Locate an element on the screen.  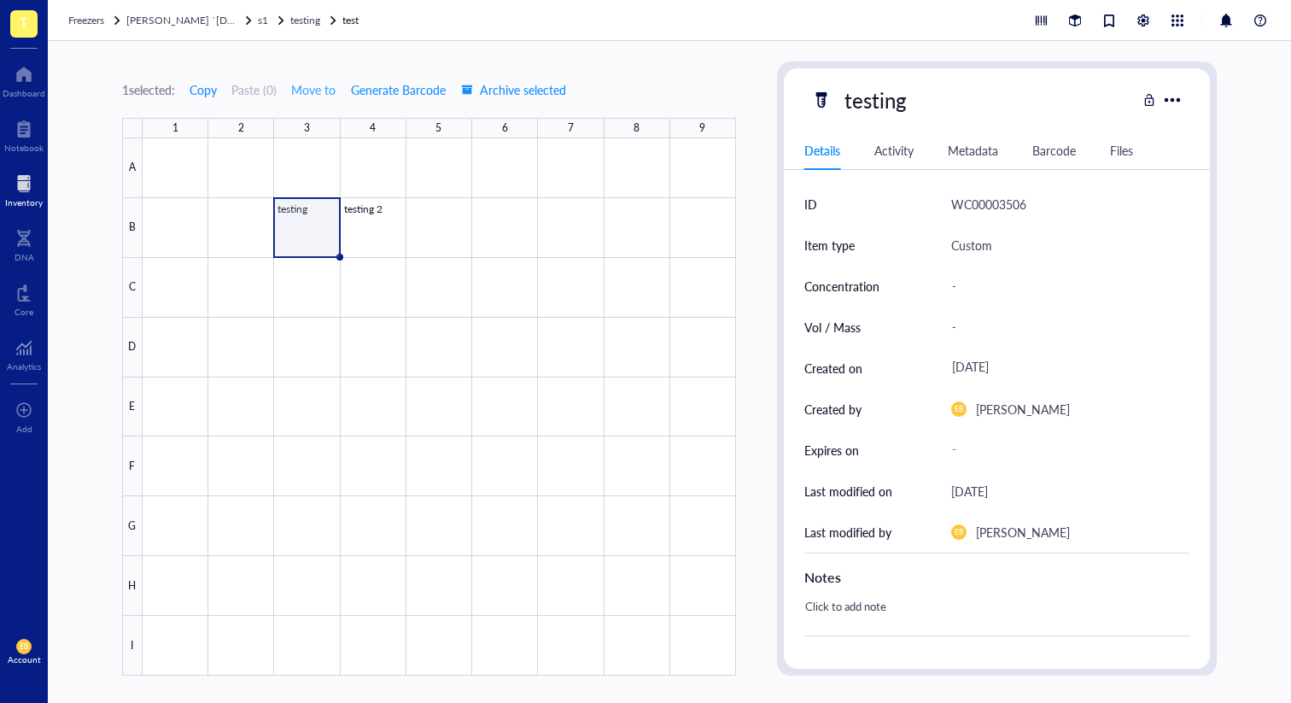
a: Inventory is located at coordinates (24, 189).